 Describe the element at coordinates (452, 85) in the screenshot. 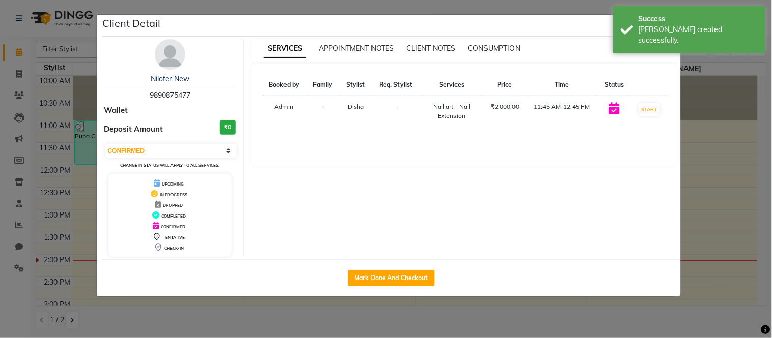

I see `th: Services` at that location.